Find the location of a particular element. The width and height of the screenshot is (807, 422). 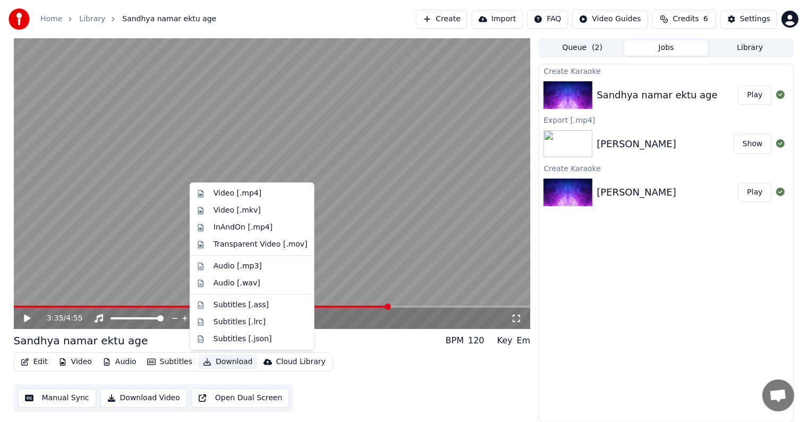

div: Subtitles [.ass] is located at coordinates (241, 305).